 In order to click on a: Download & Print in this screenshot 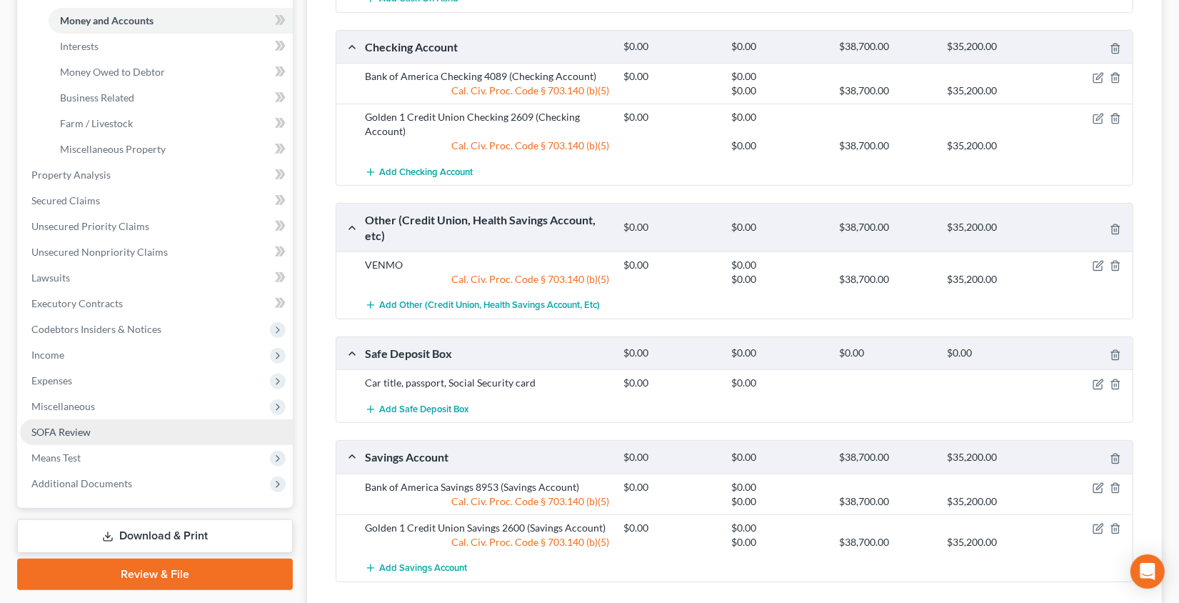, I will do `click(155, 535)`.